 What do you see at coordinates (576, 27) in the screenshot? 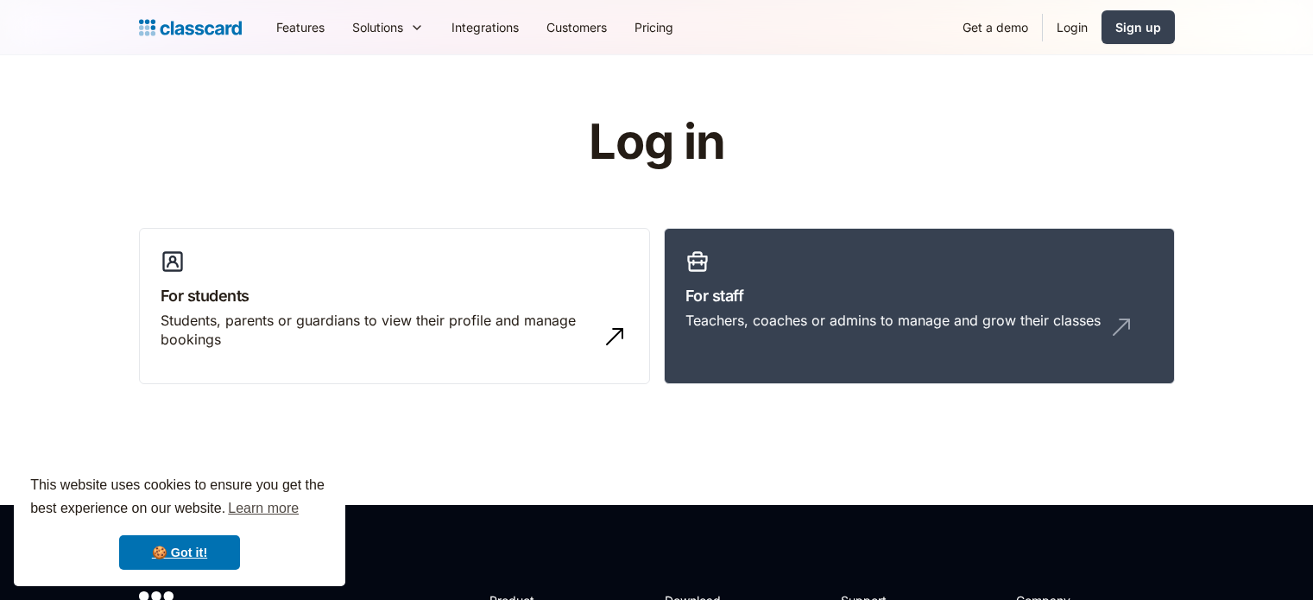
I see `a: Customers` at bounding box center [576, 27].